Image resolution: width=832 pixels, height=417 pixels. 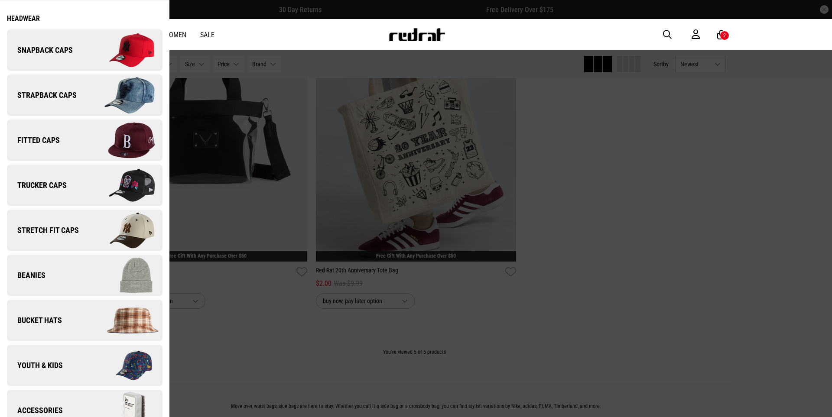 What do you see at coordinates (34, 321) in the screenshot?
I see `span: Bucket Hats` at bounding box center [34, 321].